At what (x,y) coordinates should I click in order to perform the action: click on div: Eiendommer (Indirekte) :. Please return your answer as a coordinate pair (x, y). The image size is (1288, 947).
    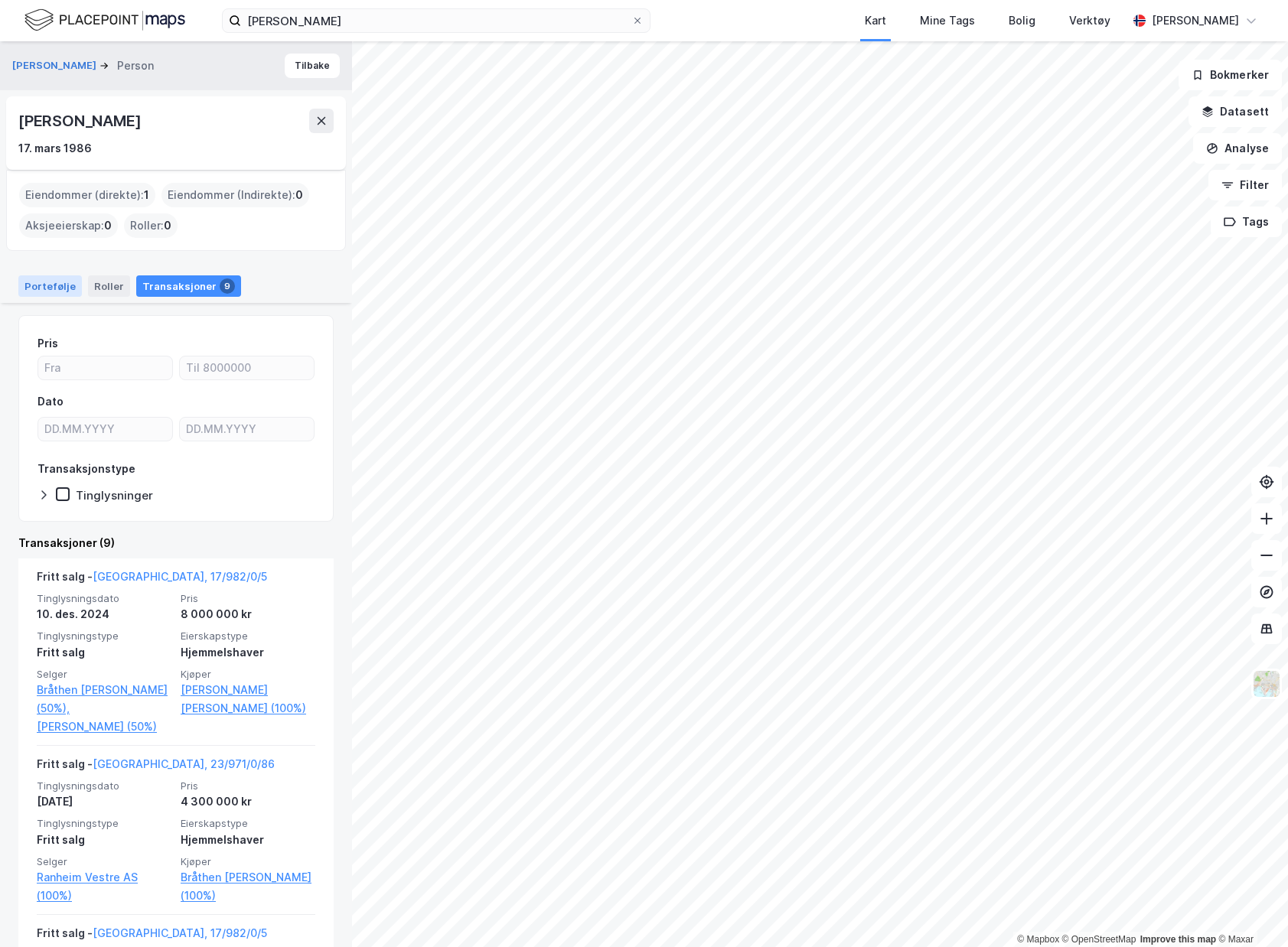
    Looking at the image, I should click on (235, 195).